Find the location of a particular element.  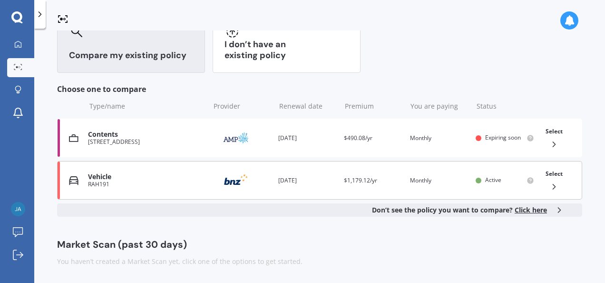

h3: Compare my existing policy is located at coordinates (131, 55).